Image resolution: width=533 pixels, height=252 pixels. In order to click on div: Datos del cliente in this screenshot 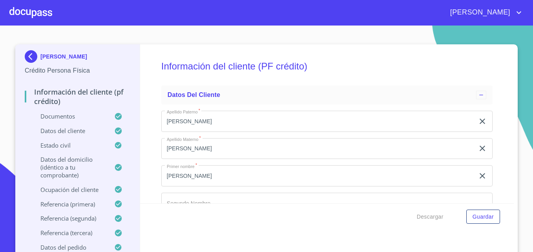, I will do `click(327, 95)`.